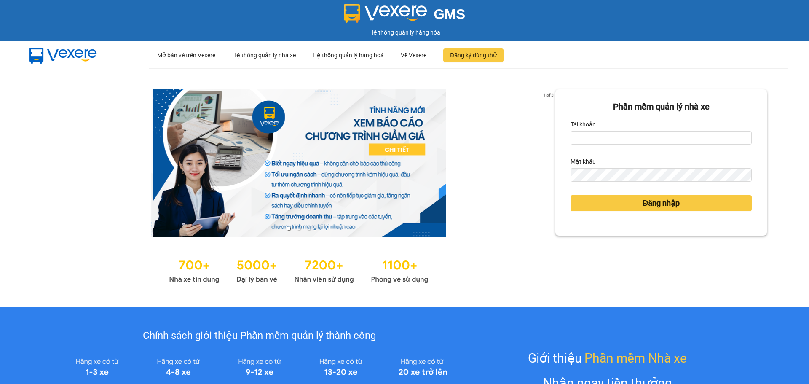 This screenshot has height=384, width=809. I want to click on span: Phần mềm Nhà xe, so click(636, 358).